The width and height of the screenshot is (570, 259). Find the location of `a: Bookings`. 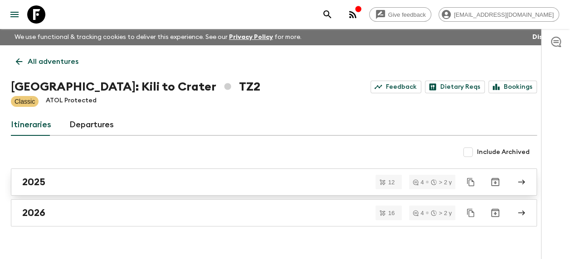

a: Bookings is located at coordinates (513, 87).